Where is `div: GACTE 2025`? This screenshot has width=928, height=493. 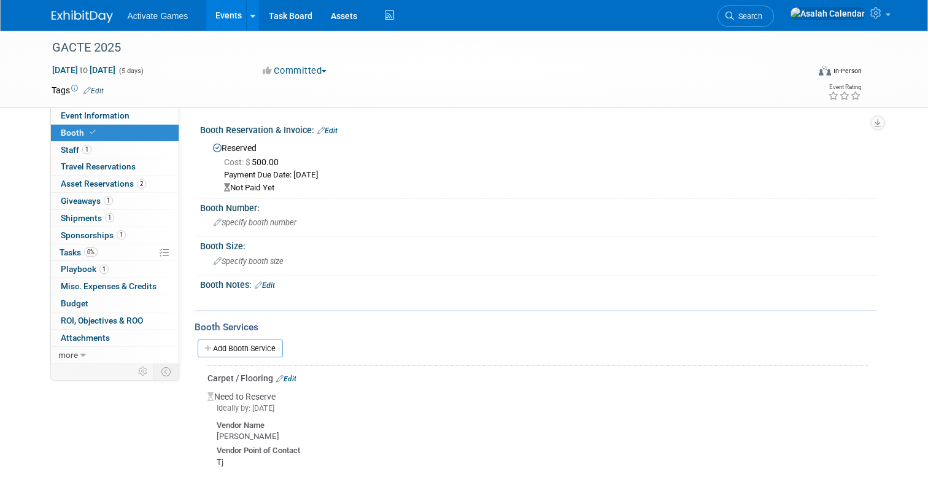
div: GACTE 2025 is located at coordinates (420, 48).